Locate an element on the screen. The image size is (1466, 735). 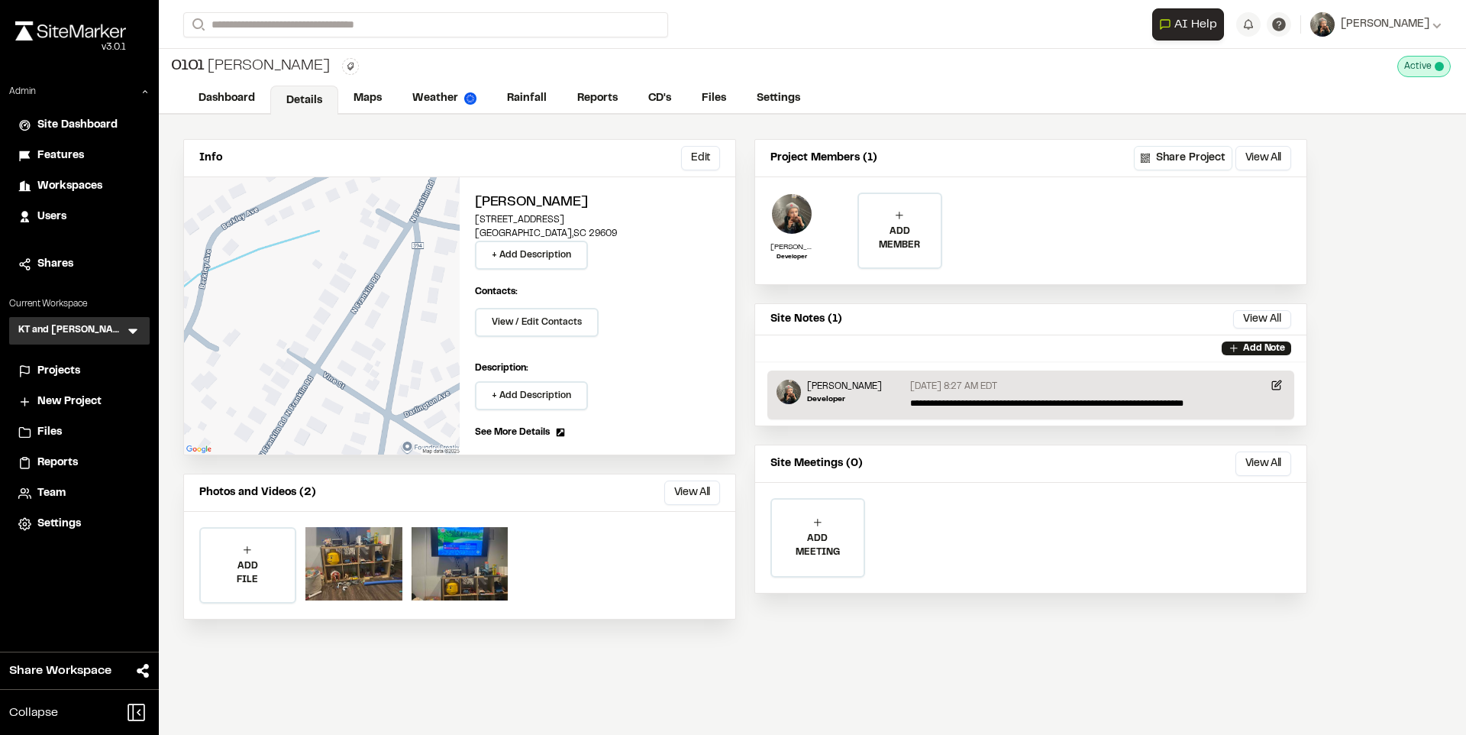
p: ADD MEETING is located at coordinates (818, 545).